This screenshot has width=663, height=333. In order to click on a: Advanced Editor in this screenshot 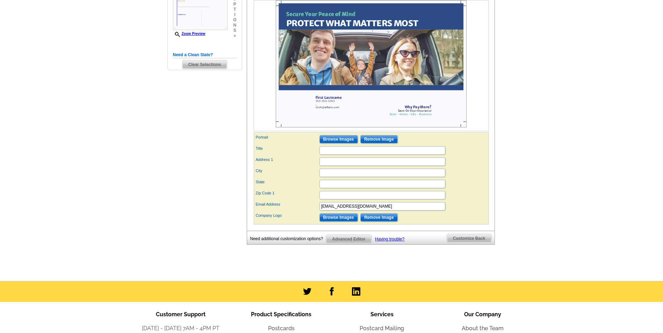, I will do `click(348, 239)`.